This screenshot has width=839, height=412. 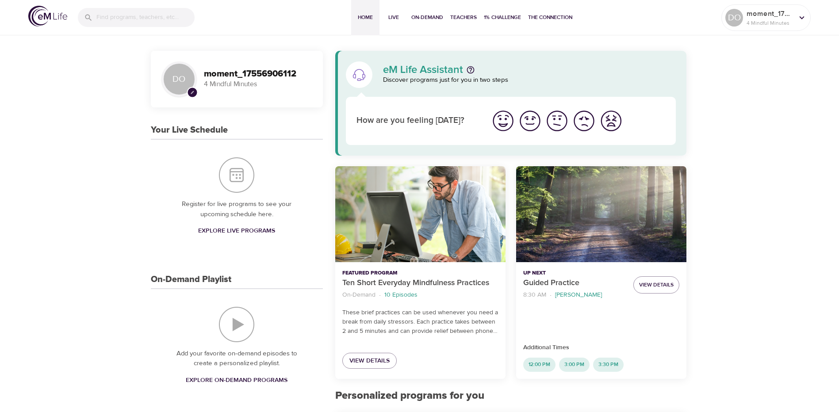 I want to click on span: 3:00 PM, so click(x=574, y=364).